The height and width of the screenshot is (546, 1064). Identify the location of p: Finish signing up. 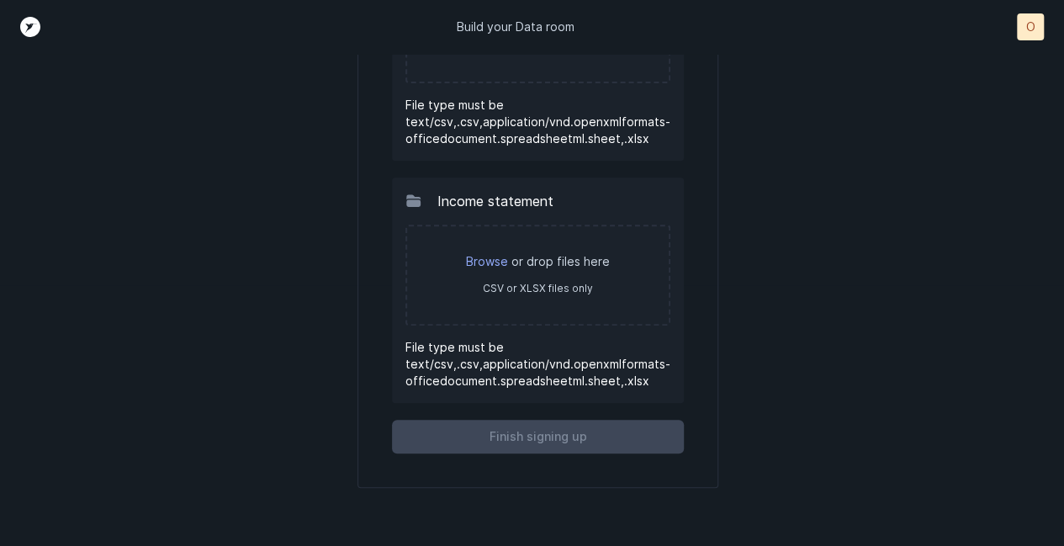
(537, 436).